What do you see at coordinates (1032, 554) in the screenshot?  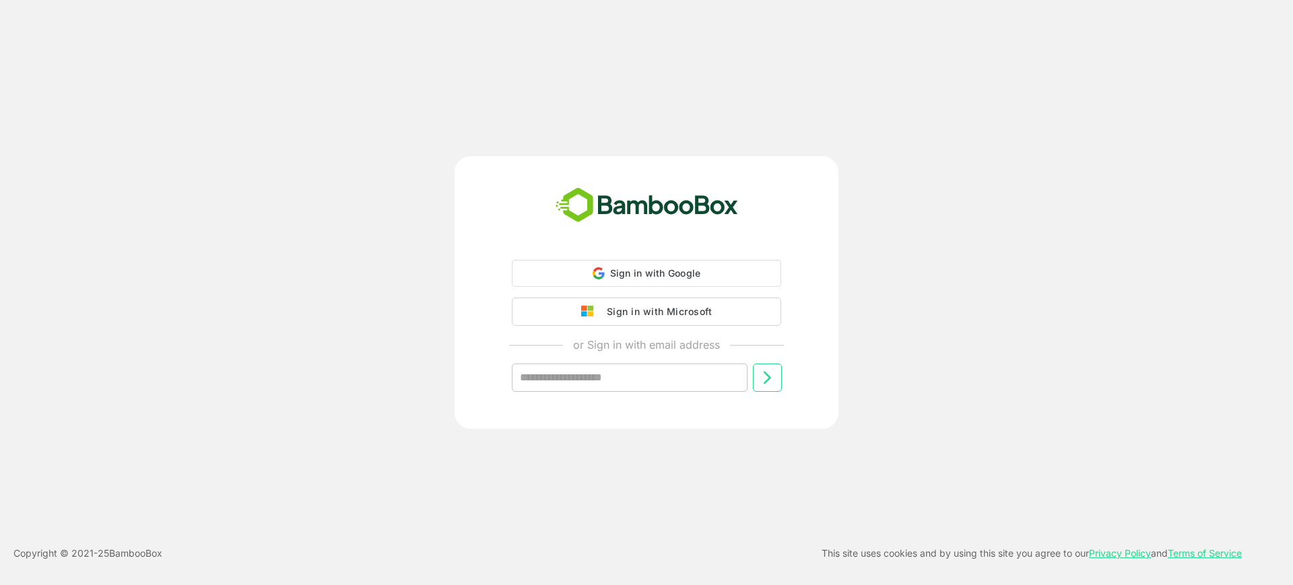 I see `p: This site uses cookies and by using this site you agree to our and` at bounding box center [1032, 554].